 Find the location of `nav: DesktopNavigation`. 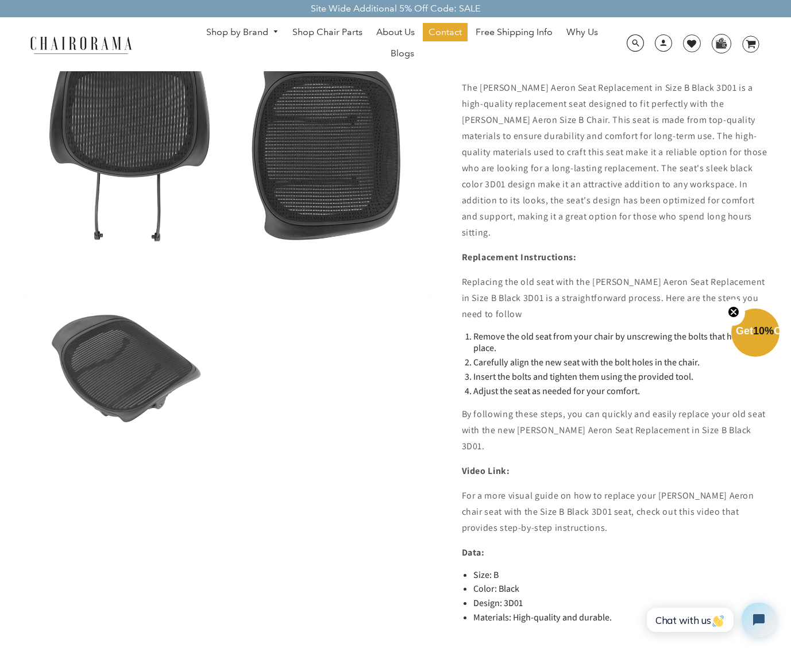

nav: DesktopNavigation is located at coordinates (402, 44).